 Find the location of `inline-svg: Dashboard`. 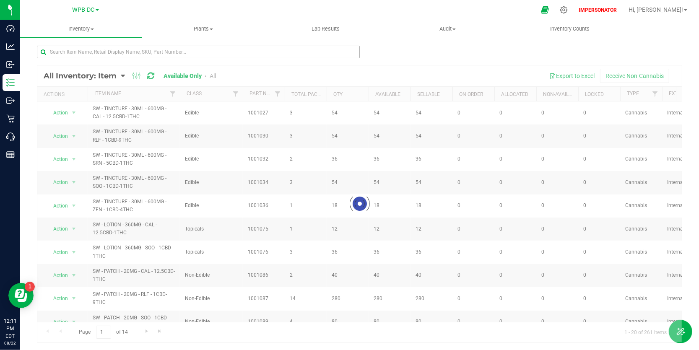

inline-svg: Dashboard is located at coordinates (10, 29).